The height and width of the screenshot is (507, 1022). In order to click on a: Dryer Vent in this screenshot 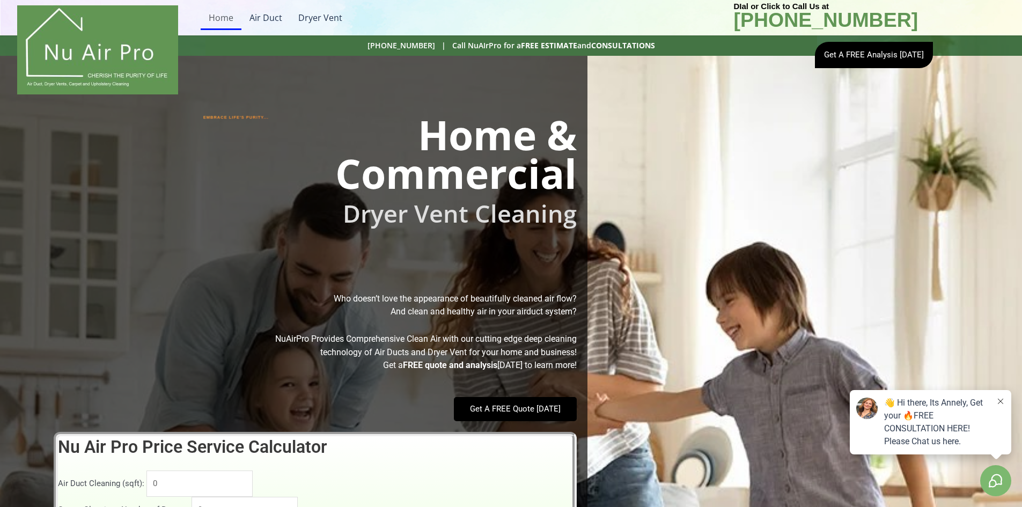, I will do `click(320, 18)`.